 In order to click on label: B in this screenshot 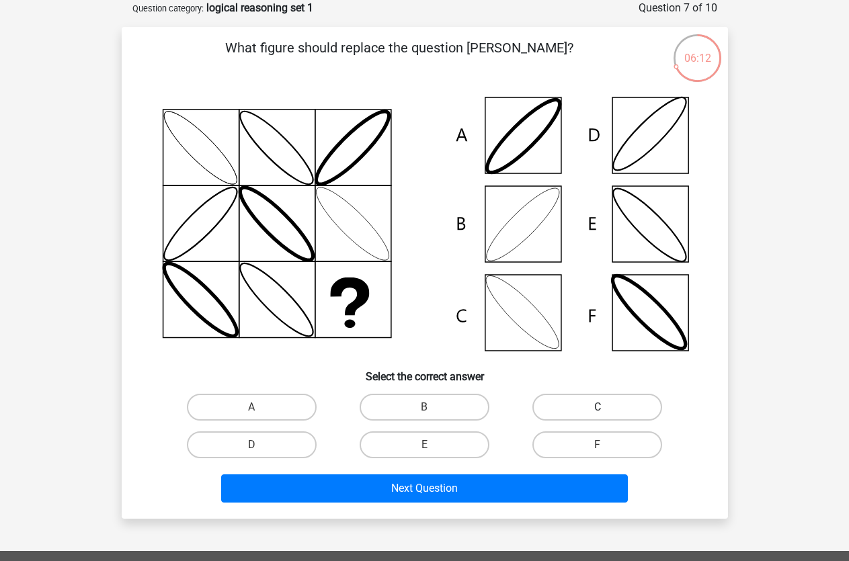, I will do `click(424, 407)`.